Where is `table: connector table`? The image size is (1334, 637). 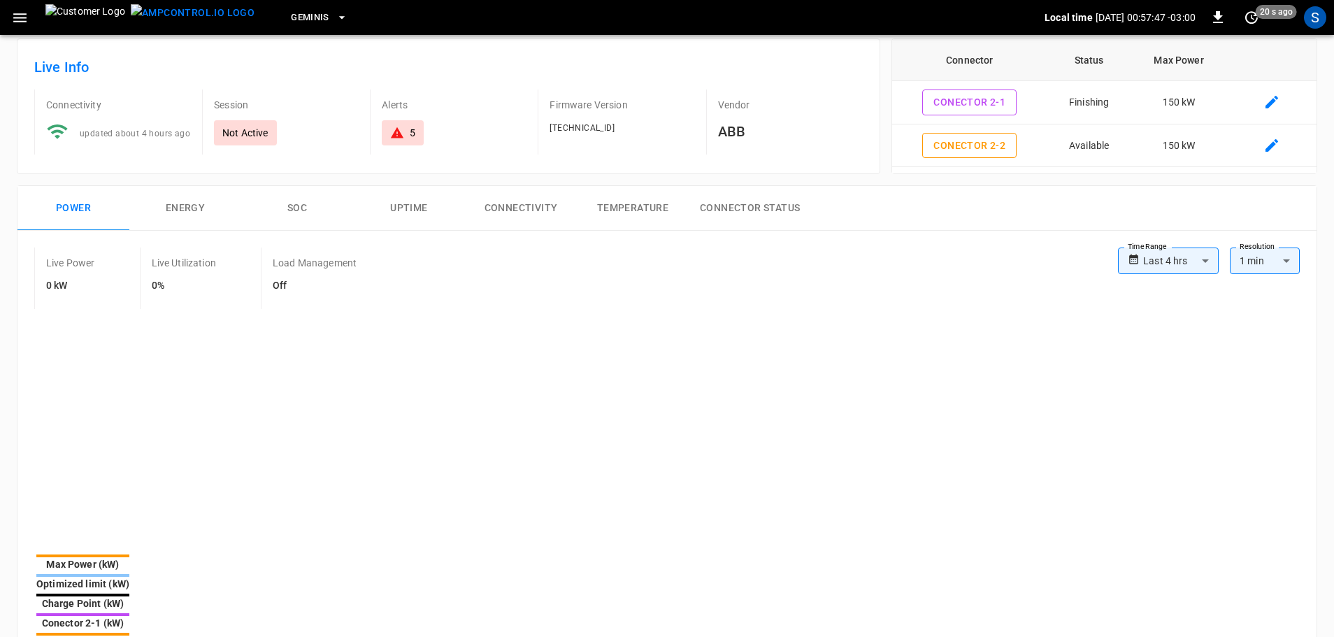 table: connector table is located at coordinates (1104, 146).